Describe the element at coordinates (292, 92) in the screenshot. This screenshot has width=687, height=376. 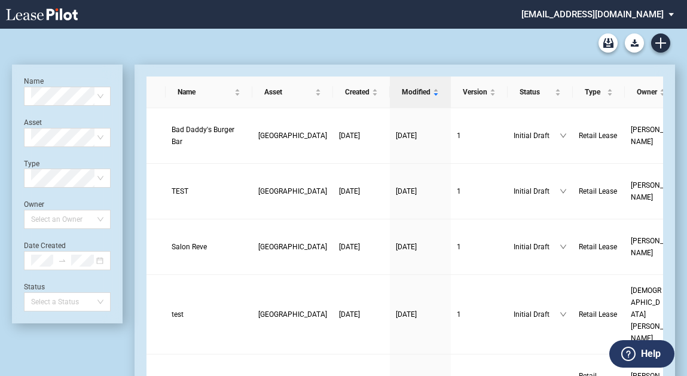
I see `th: Asset` at that location.